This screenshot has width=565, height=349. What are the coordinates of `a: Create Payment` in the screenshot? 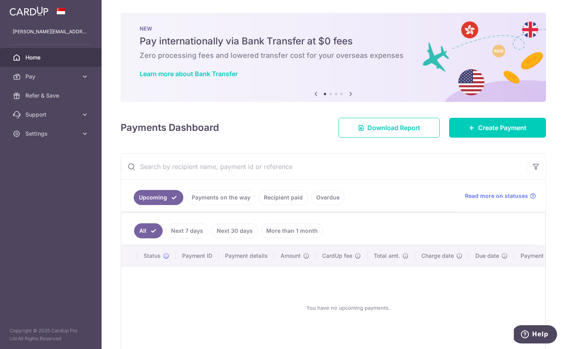 It's located at (498, 128).